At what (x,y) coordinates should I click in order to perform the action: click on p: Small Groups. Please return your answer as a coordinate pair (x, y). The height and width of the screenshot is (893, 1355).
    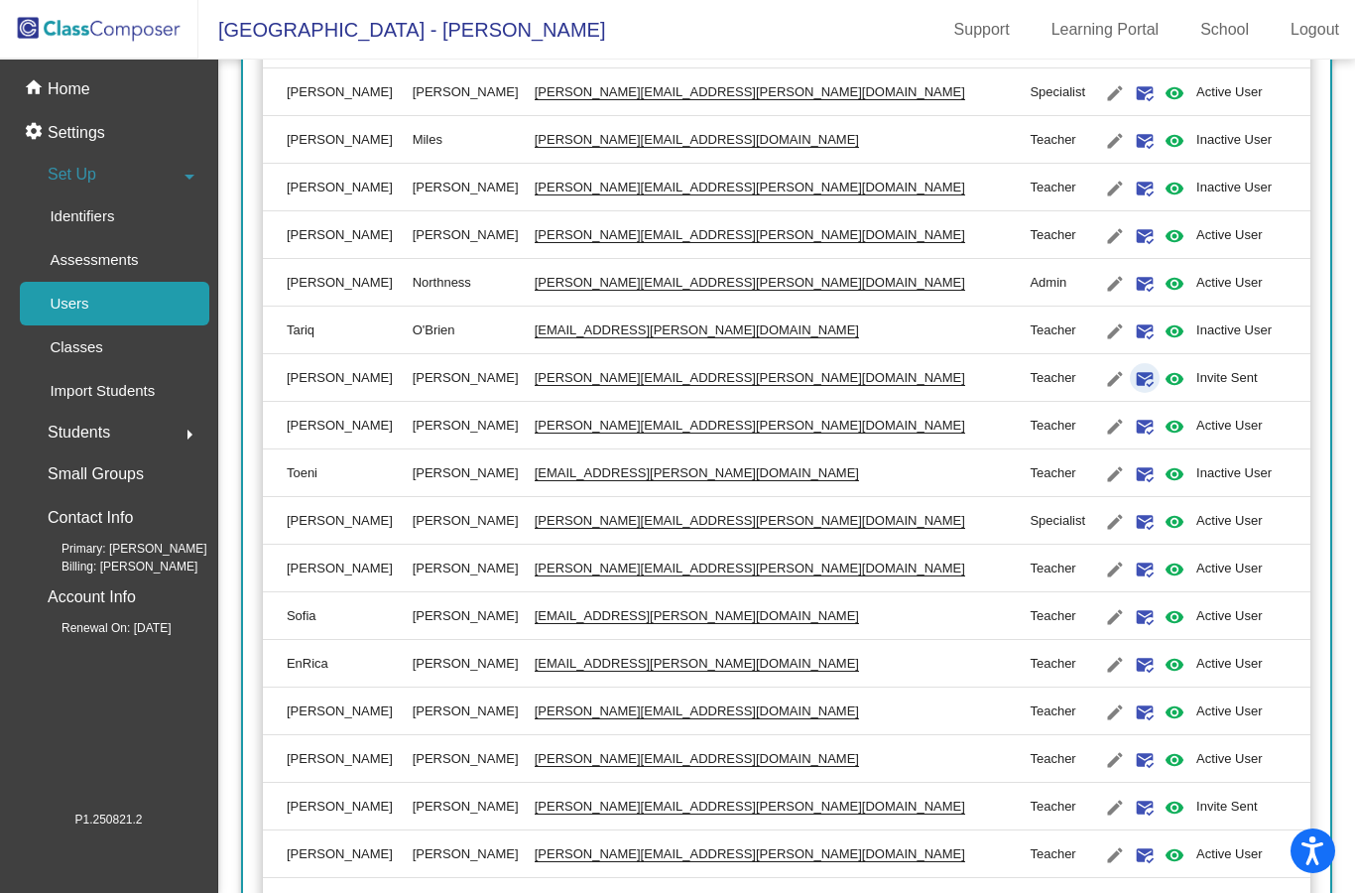
    Looking at the image, I should click on (95, 474).